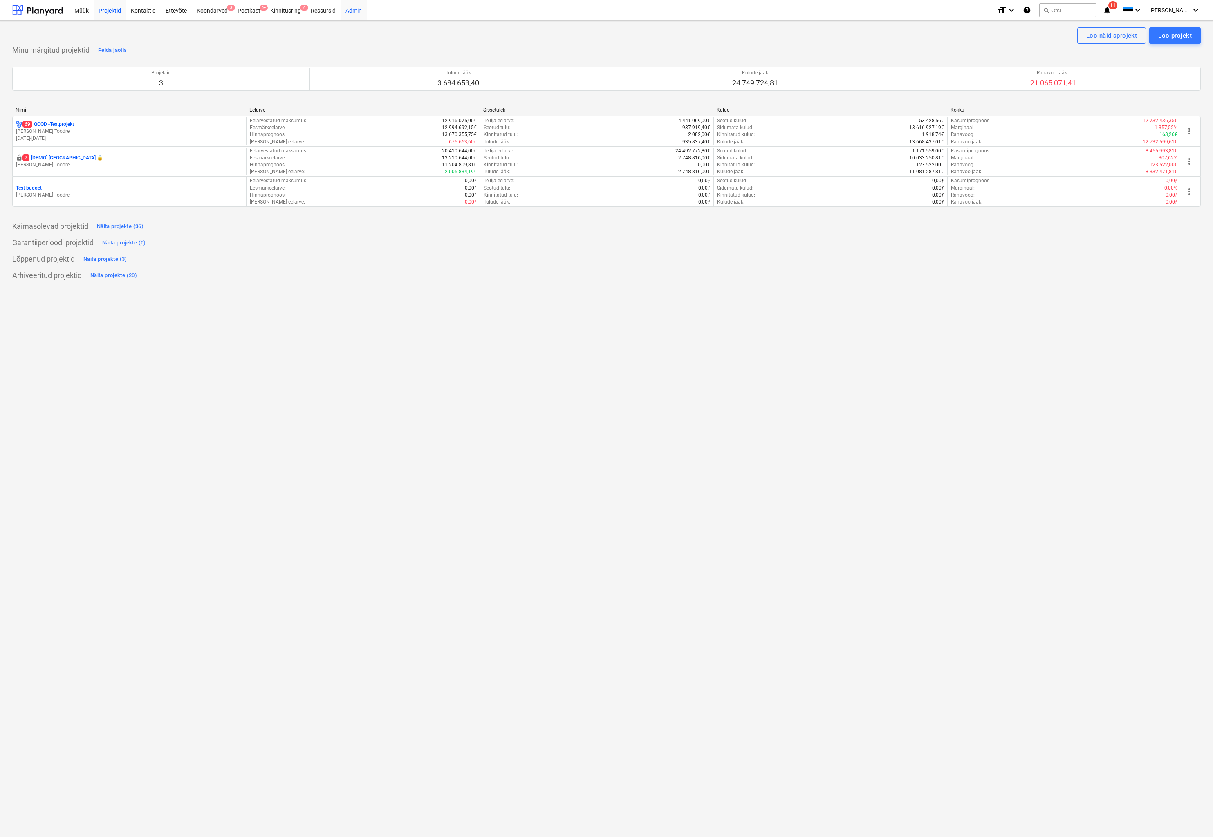  Describe the element at coordinates (1046, 10) in the screenshot. I see `span: search` at that location.